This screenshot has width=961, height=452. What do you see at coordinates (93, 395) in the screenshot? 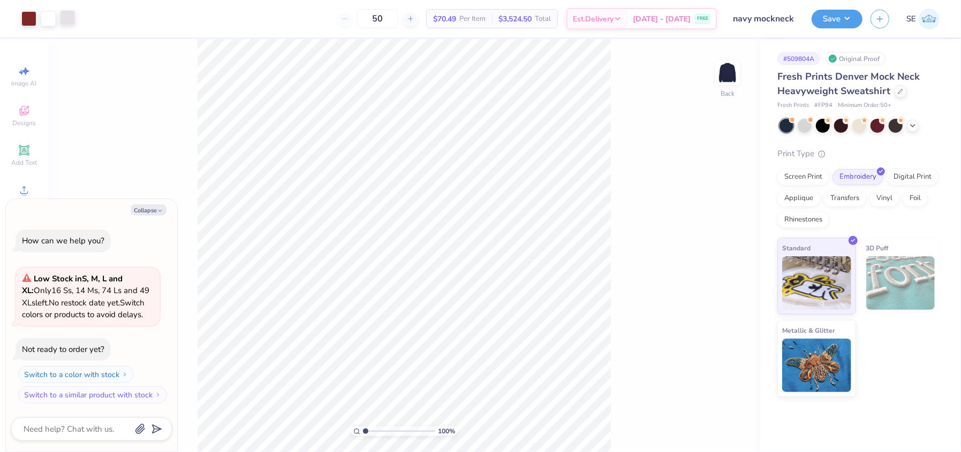
I see `button: Switch to a similar product with stock` at bounding box center [93, 395].